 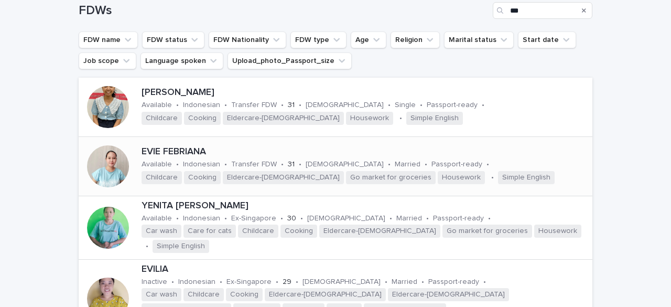 I want to click on p: EVILIA, so click(x=365, y=269).